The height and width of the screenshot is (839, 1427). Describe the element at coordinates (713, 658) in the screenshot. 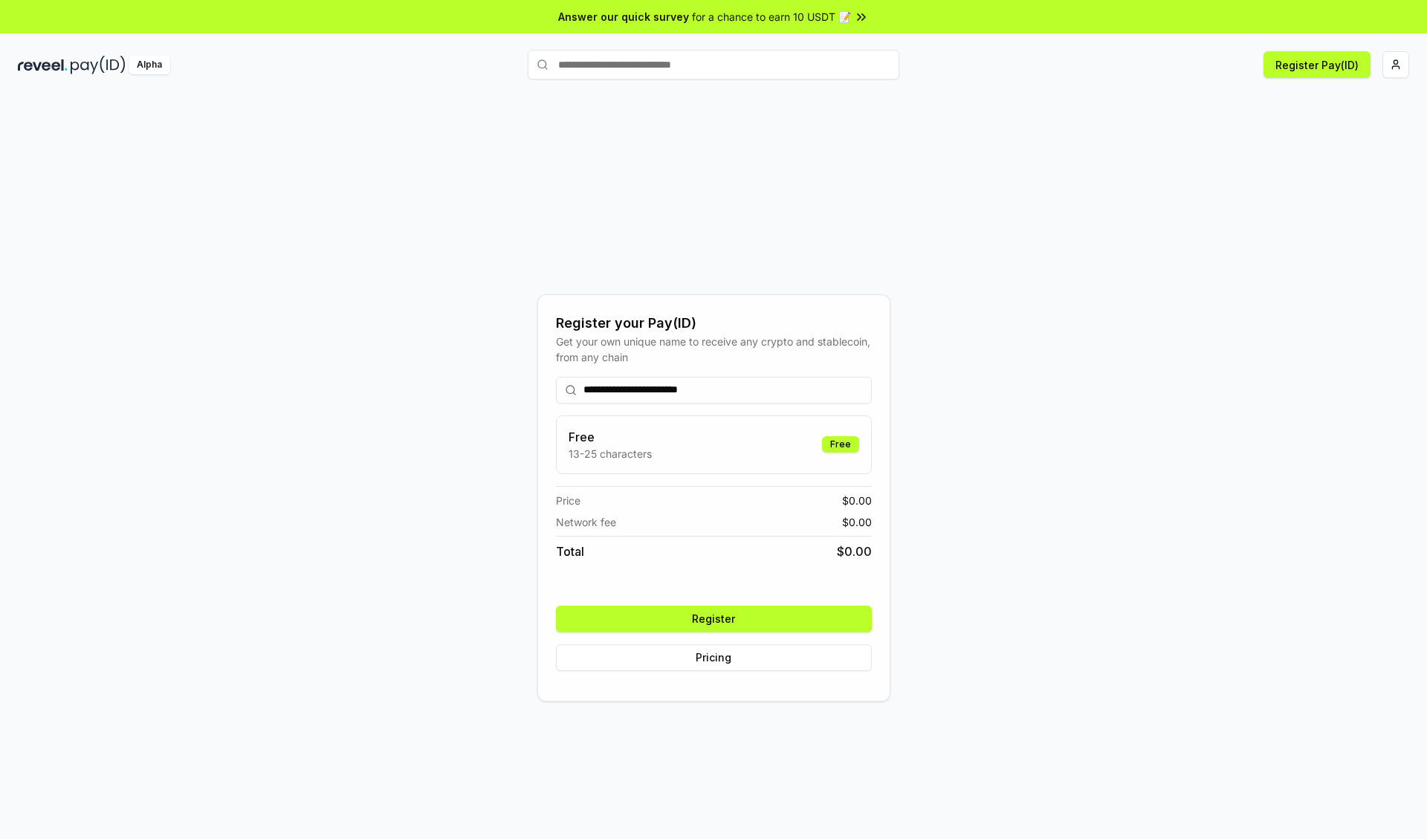

I see `button: Pricing` at that location.